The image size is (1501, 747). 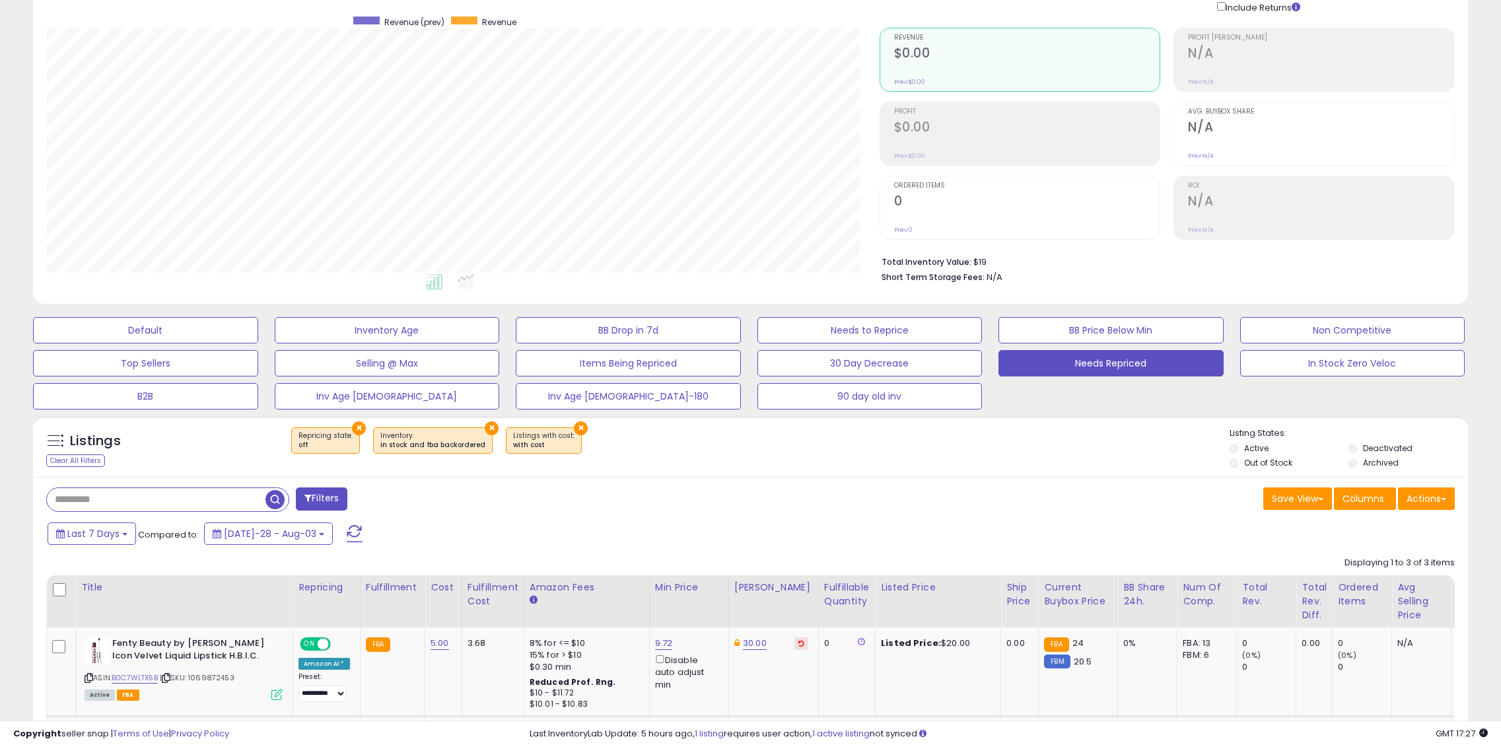 What do you see at coordinates (870, 396) in the screenshot?
I see `button: 90 day old inv` at bounding box center [870, 396].